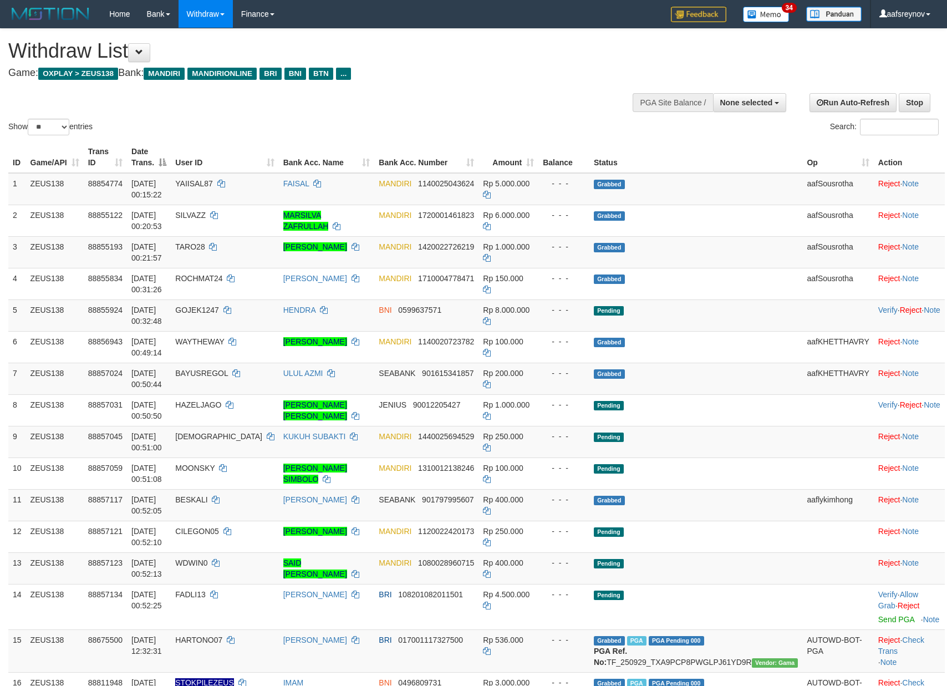 This screenshot has height=686, width=947. Describe the element at coordinates (105, 310) in the screenshot. I see `span: 88855924` at that location.